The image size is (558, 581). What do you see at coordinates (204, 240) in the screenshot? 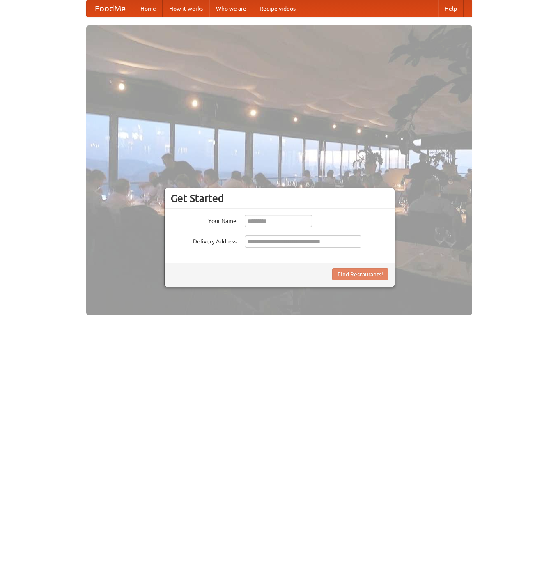
I see `label: Delivery Address` at bounding box center [204, 240].